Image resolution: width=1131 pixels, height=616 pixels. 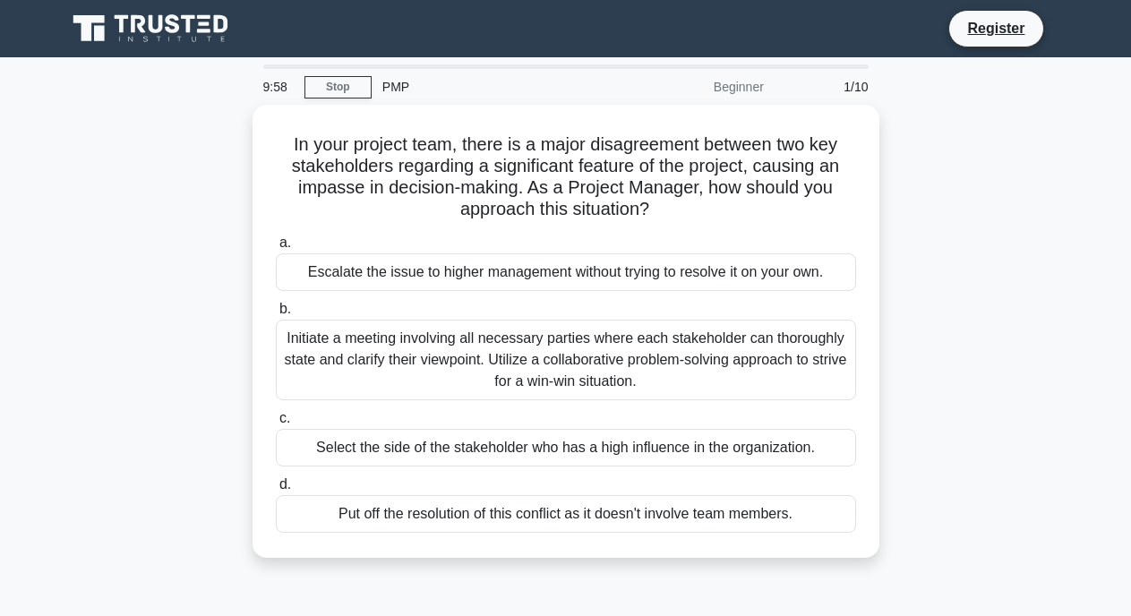 I want to click on h5: In your project team, there is a major disagreement between two key stakeholders regarding a sign..., so click(x=566, y=177).